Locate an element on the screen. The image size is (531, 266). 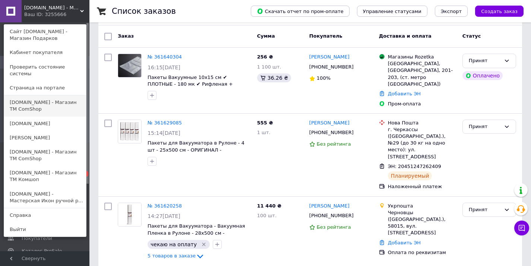
span: 100 шт. is located at coordinates (267, 215).